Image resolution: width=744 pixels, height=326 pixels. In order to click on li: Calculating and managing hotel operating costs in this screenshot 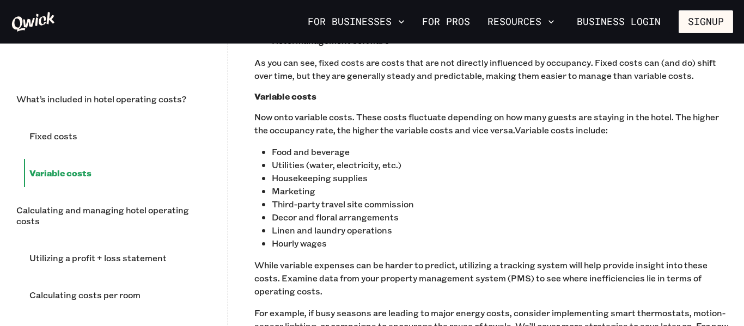, I will do `click(106, 216)`.